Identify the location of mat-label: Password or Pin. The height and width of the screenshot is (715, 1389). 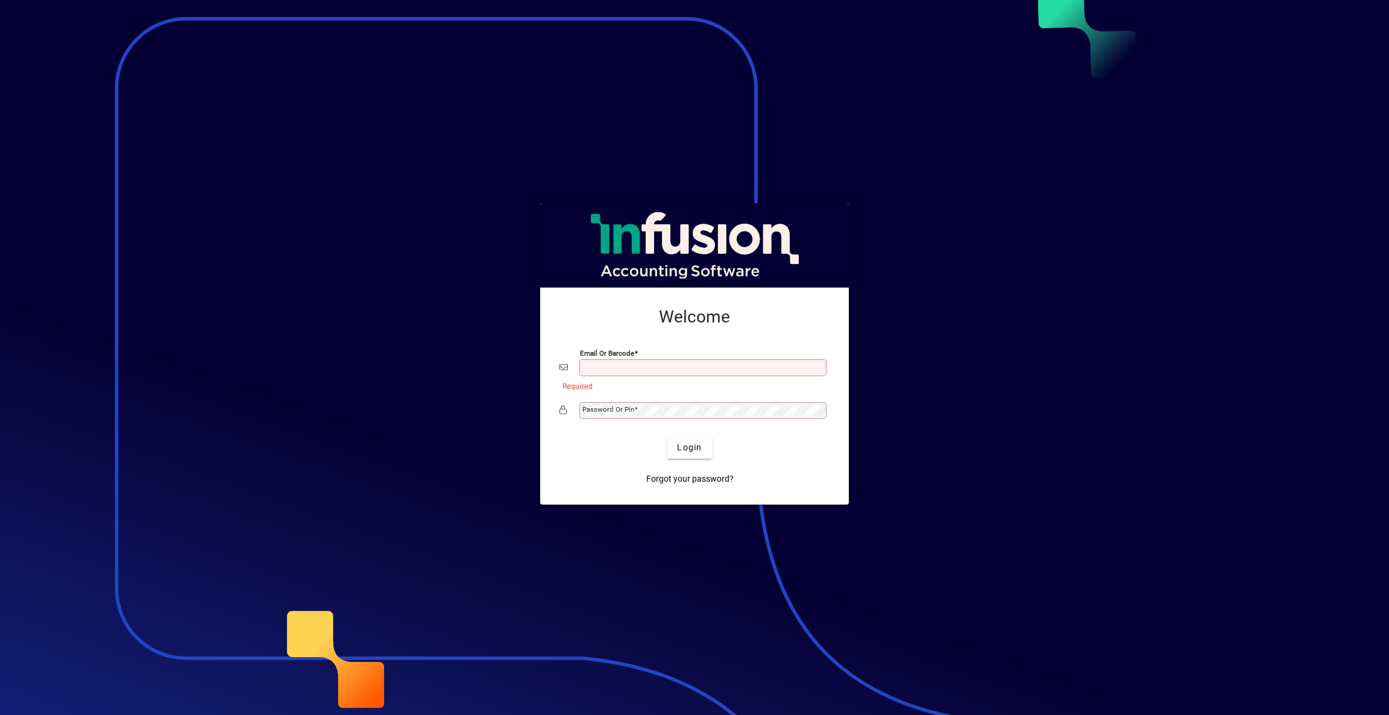
(608, 409).